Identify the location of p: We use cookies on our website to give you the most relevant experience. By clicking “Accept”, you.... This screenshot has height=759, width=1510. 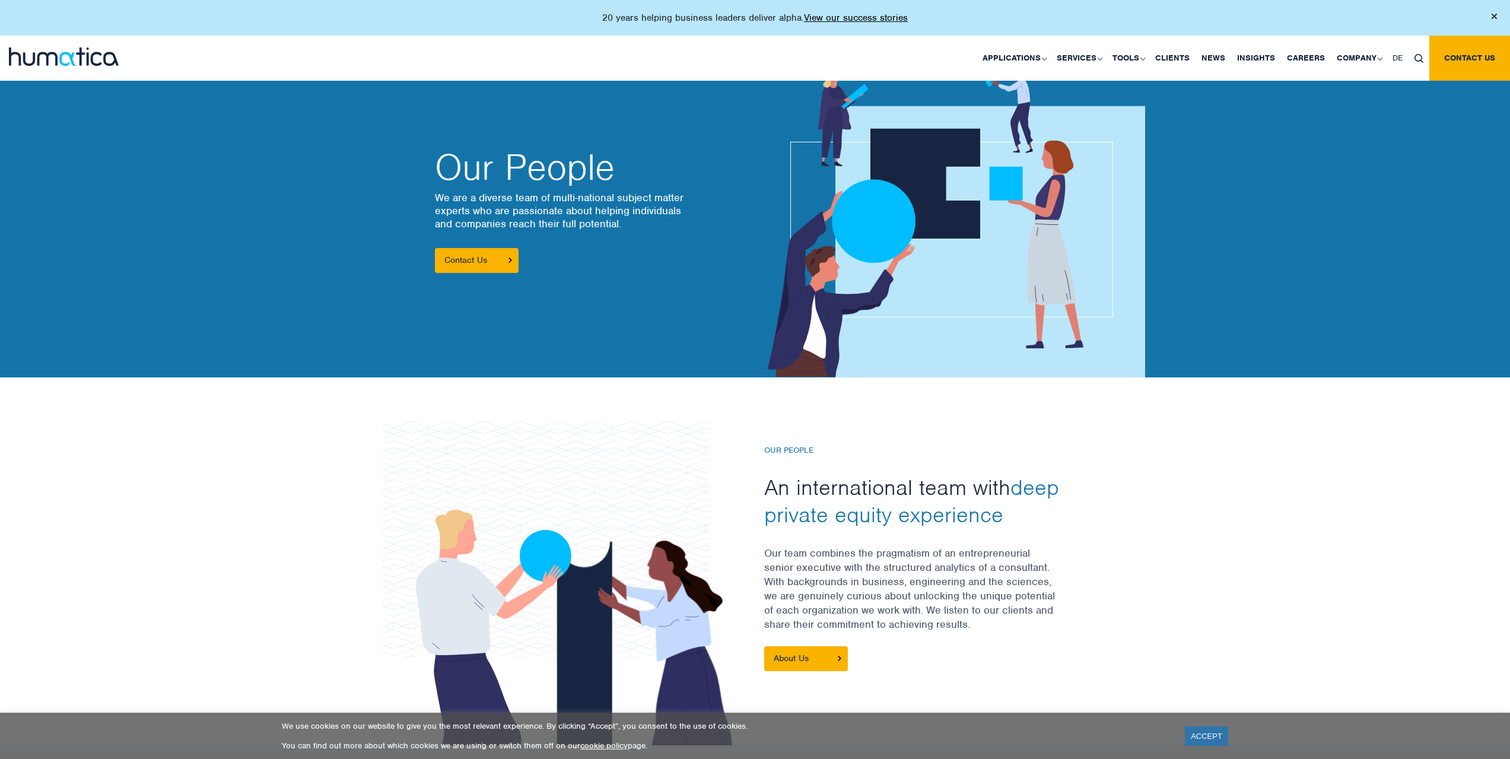
(726, 726).